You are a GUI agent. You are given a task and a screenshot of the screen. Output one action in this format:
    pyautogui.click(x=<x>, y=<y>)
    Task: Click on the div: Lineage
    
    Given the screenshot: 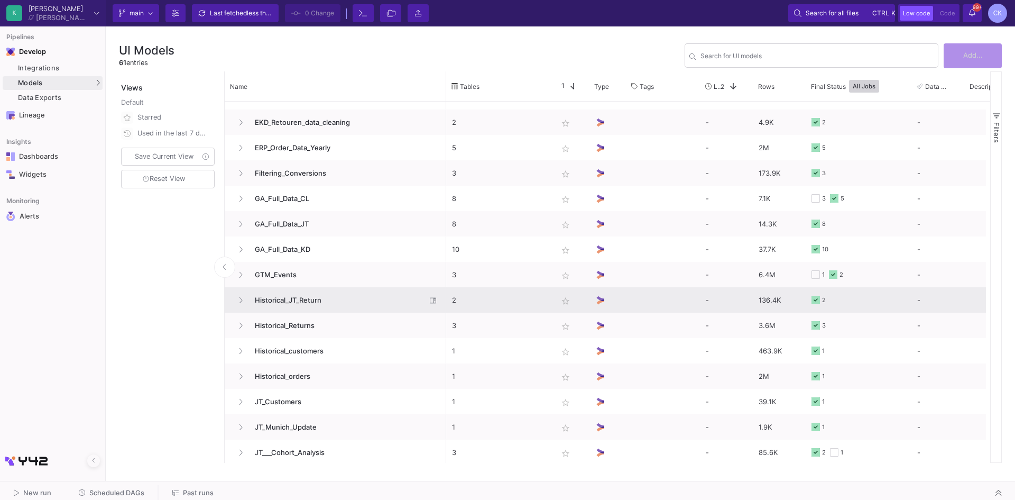 What is the action you would take?
    pyautogui.click(x=53, y=115)
    